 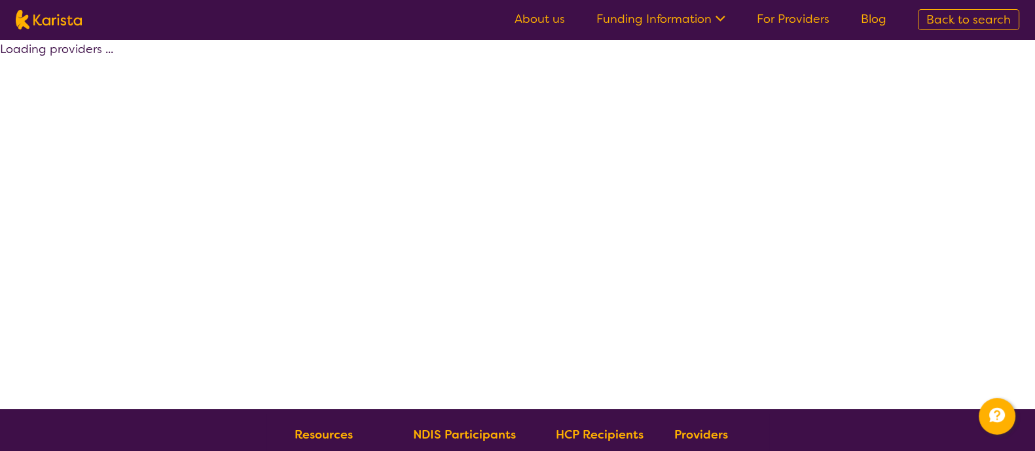 What do you see at coordinates (968, 20) in the screenshot?
I see `span: Back to search` at bounding box center [968, 20].